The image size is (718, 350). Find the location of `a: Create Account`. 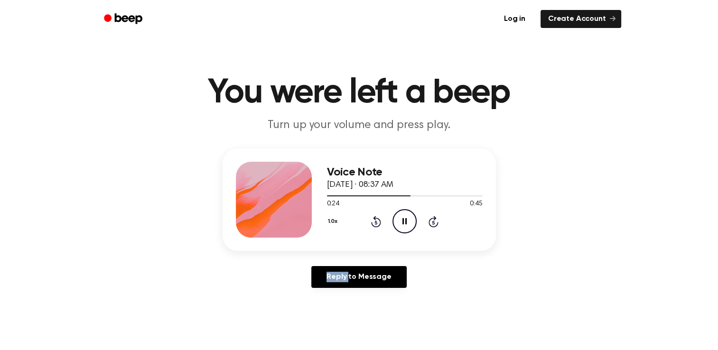

a: Create Account is located at coordinates (581, 19).